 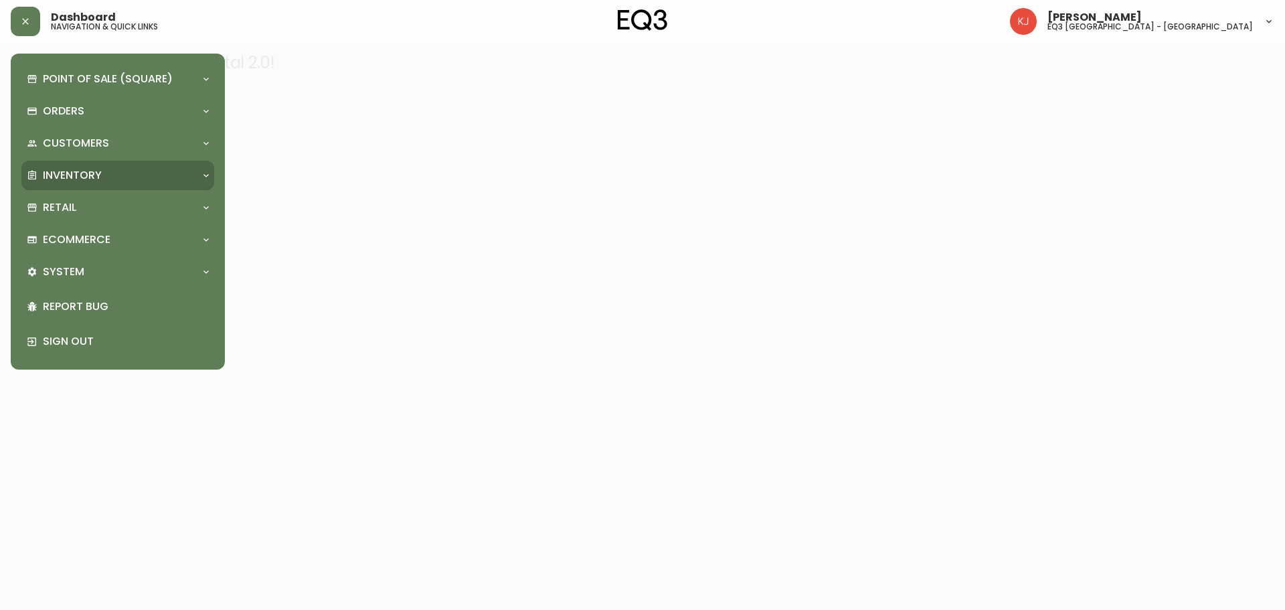 I want to click on span: Dashboard, so click(x=83, y=17).